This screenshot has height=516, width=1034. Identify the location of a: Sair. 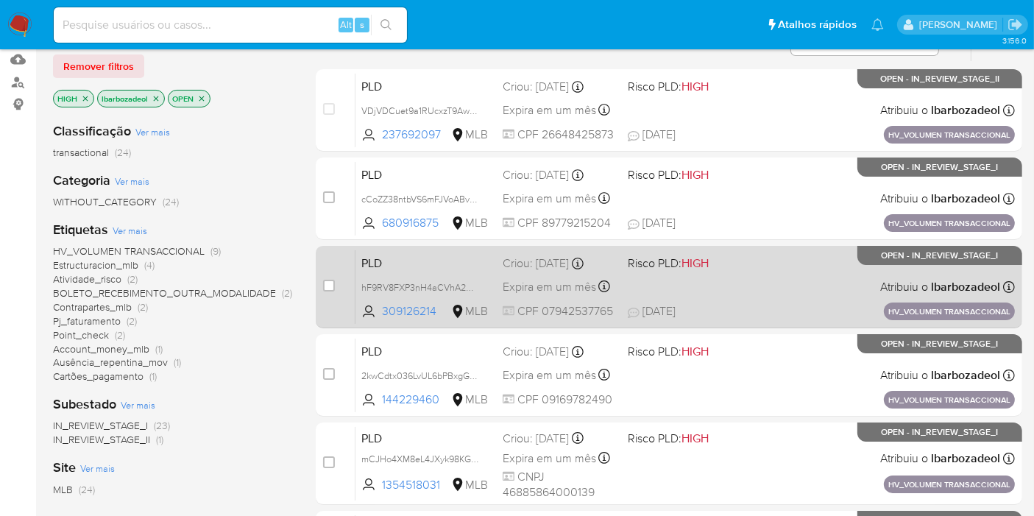
(1015, 24).